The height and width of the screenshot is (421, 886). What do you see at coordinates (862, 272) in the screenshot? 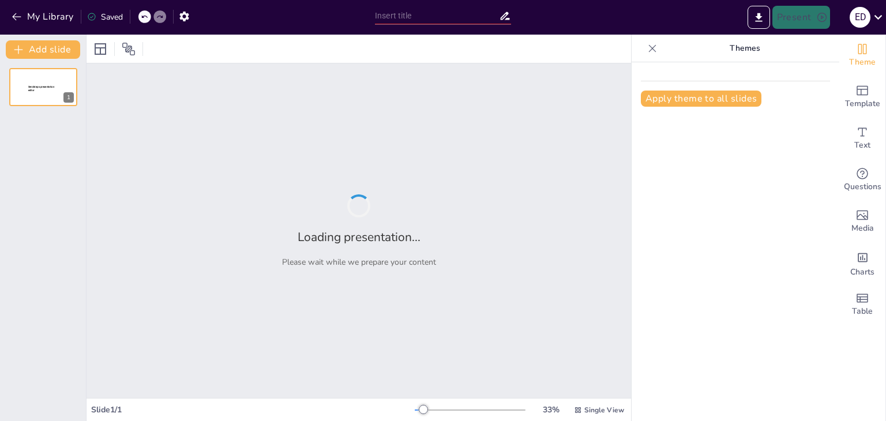
I see `span: Charts` at bounding box center [862, 272].